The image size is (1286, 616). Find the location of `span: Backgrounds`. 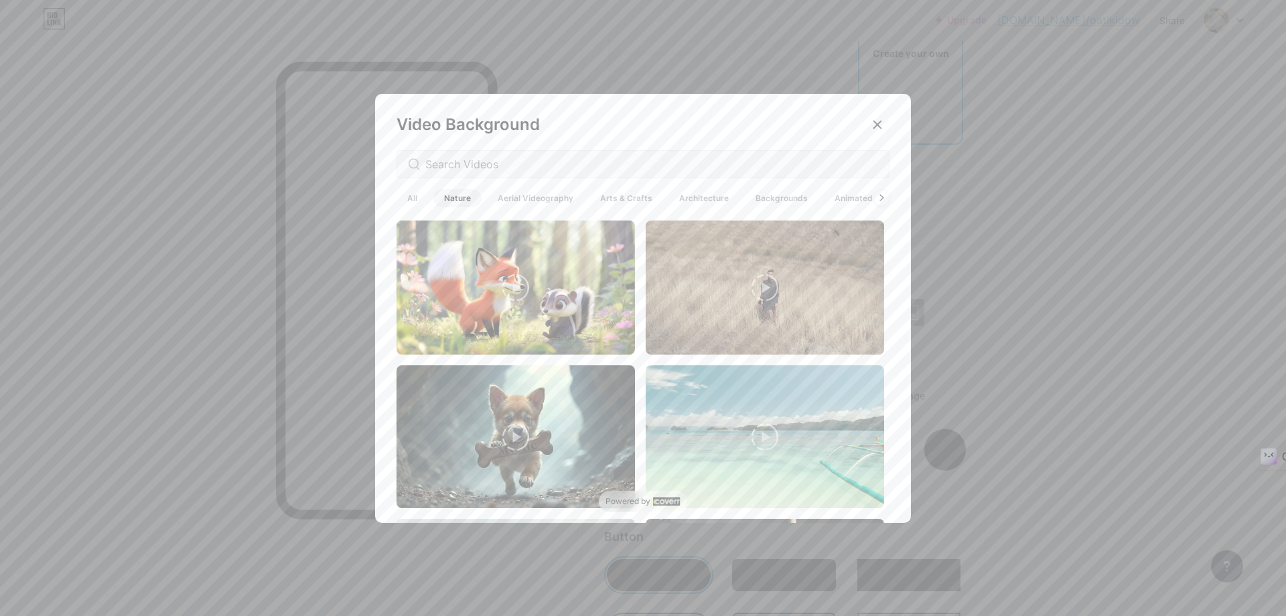

span: Backgrounds is located at coordinates (782, 198).